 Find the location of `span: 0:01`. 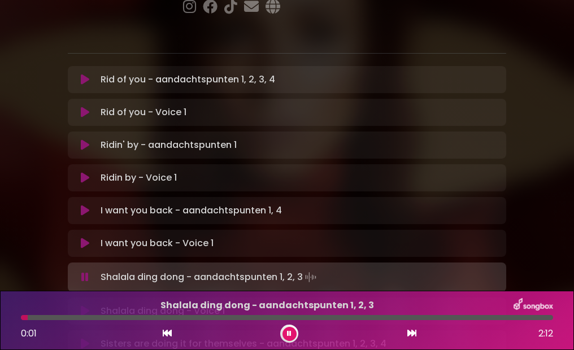

span: 0:01 is located at coordinates (29, 333).